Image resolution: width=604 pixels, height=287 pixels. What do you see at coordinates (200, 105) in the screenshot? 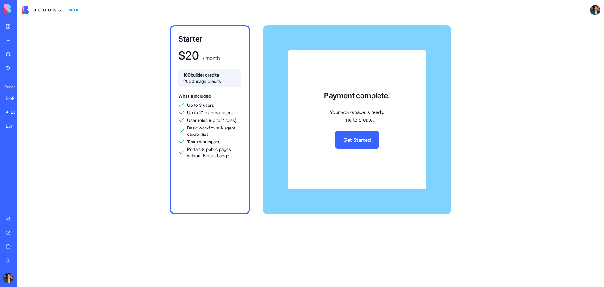
I see `span: Up to 3 users` at bounding box center [200, 105].